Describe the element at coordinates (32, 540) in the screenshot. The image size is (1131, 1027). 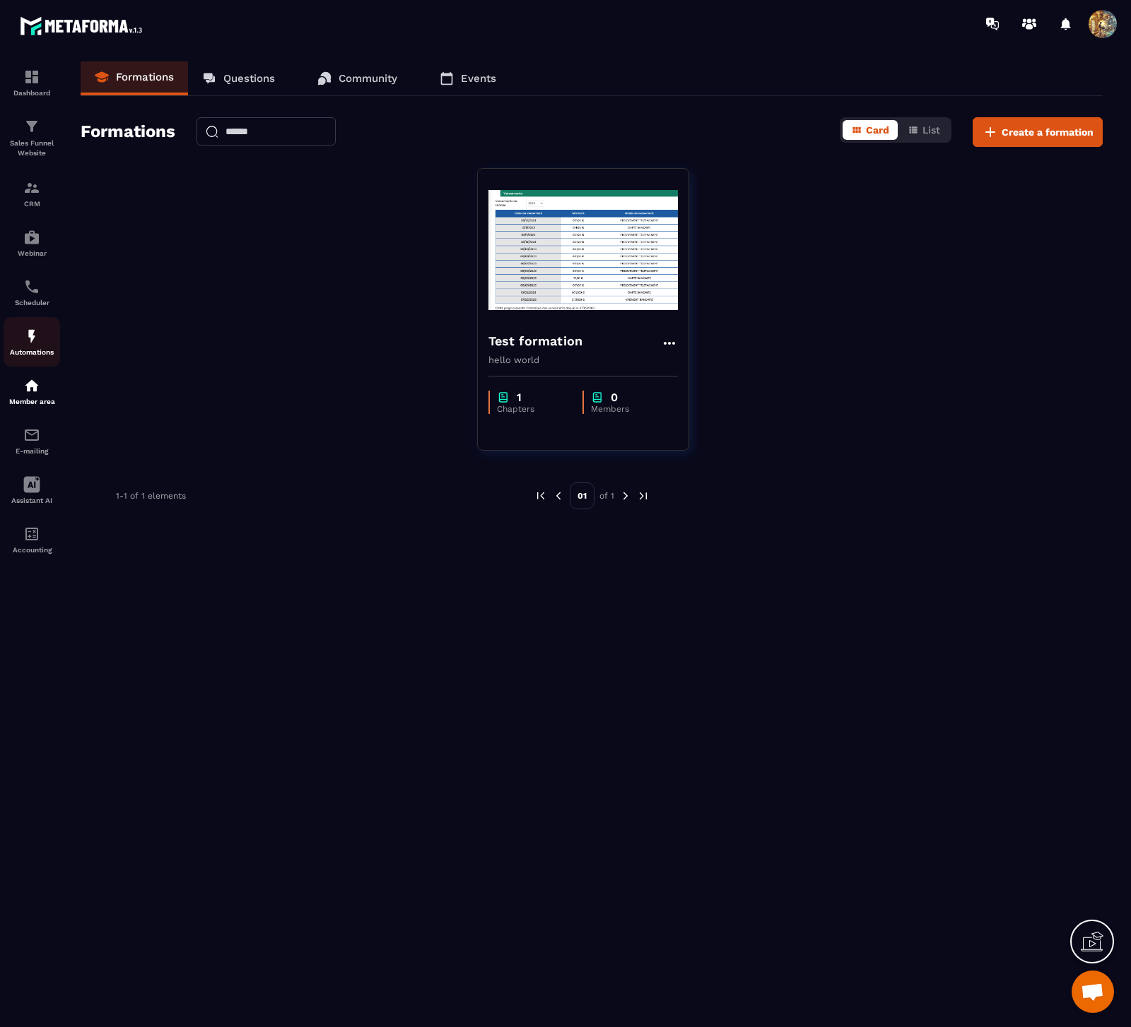
I see `a: accountantaccountantAccounting` at that location.